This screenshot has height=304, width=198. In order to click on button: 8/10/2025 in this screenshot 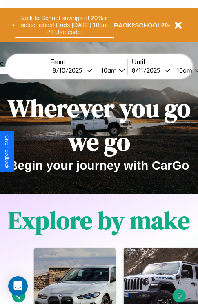, I will do `click(72, 70)`.